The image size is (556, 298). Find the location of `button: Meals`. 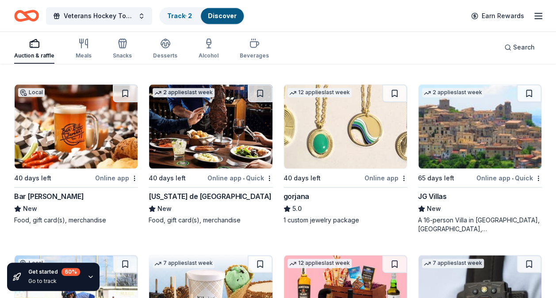

button: Meals is located at coordinates (84, 49).